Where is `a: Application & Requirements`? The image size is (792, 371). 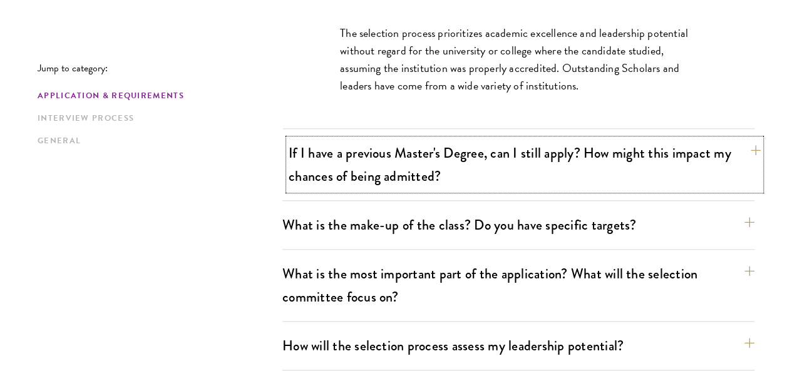 a: Application & Requirements is located at coordinates (156, 96).